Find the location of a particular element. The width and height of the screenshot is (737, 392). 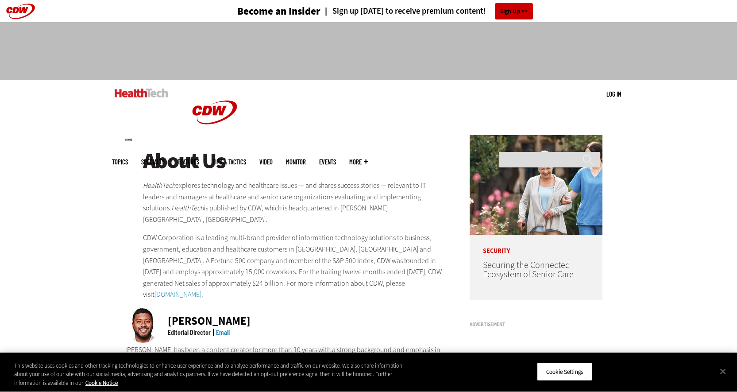

button: Cookie Settings is located at coordinates (564, 371).